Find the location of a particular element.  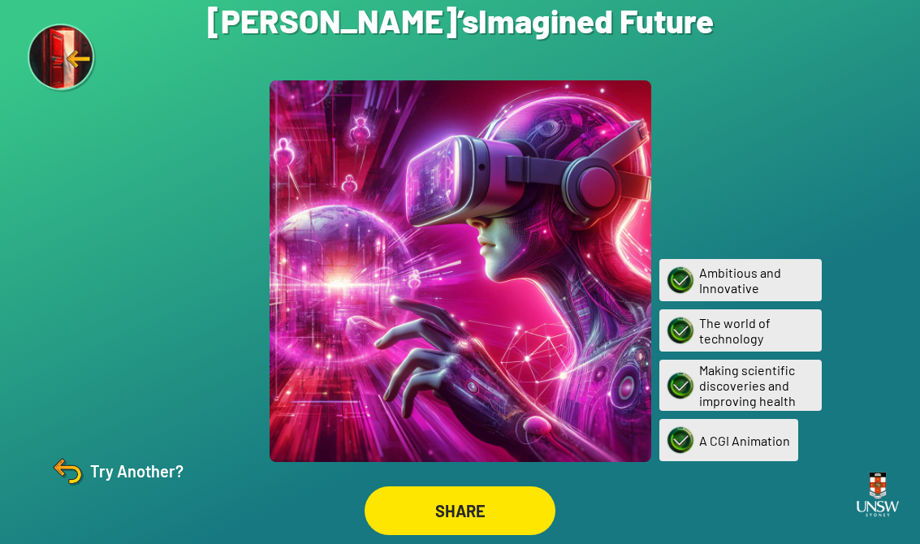

div: SHARE is located at coordinates (460, 511).